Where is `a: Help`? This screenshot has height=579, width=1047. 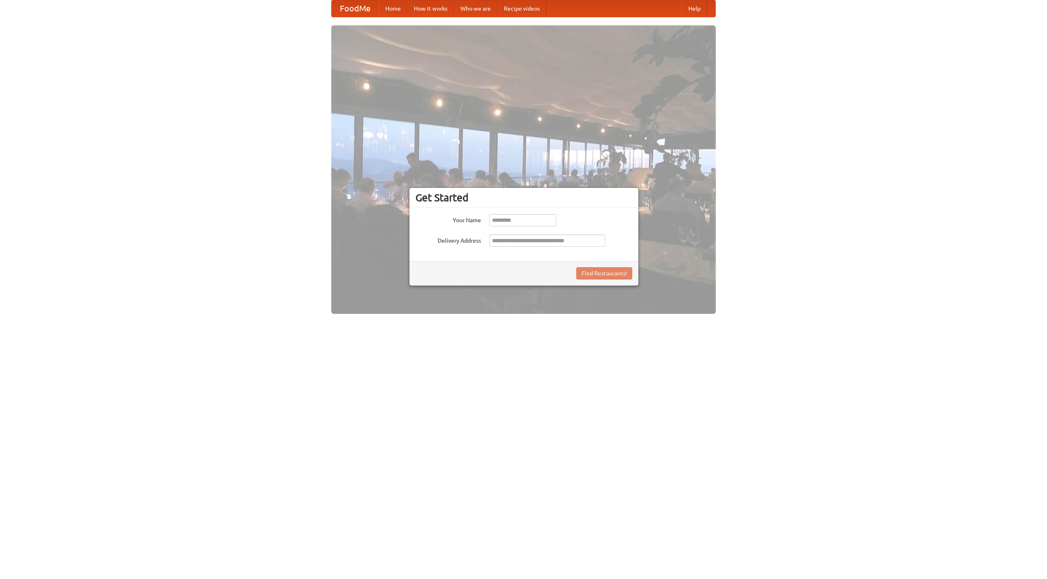
a: Help is located at coordinates (695, 9).